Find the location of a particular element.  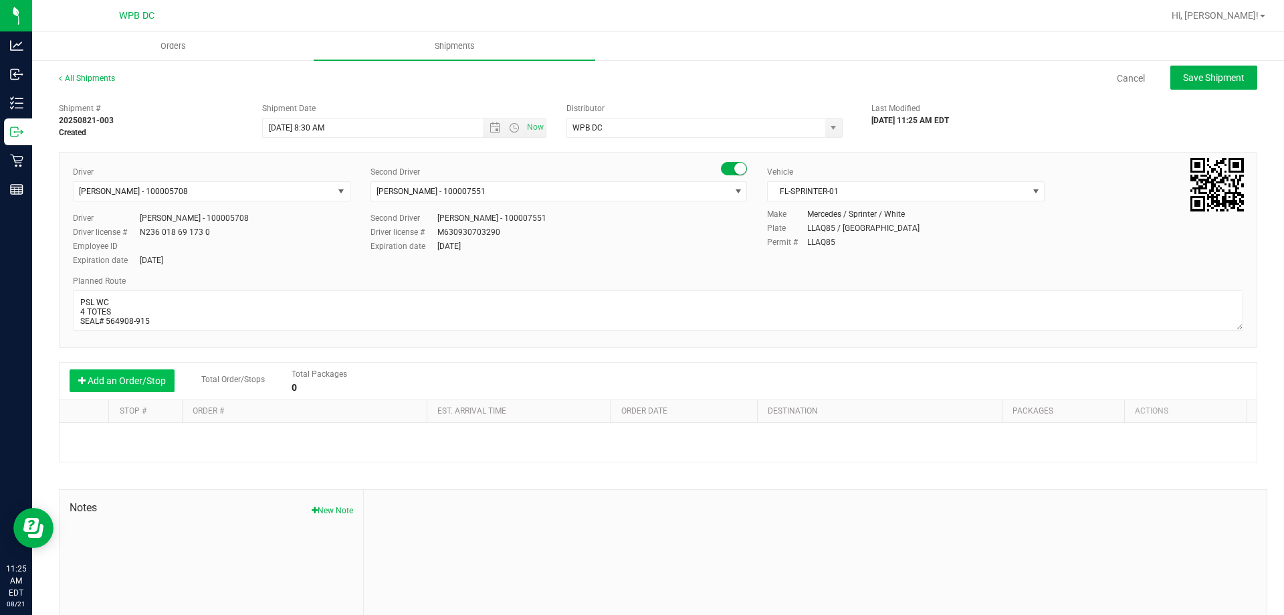

label: Vehicle is located at coordinates (780, 172).